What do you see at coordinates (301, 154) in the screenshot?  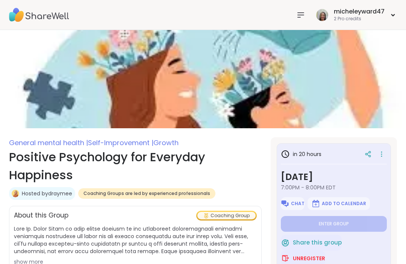 I see `h3: in 20 hours` at bounding box center [301, 154].